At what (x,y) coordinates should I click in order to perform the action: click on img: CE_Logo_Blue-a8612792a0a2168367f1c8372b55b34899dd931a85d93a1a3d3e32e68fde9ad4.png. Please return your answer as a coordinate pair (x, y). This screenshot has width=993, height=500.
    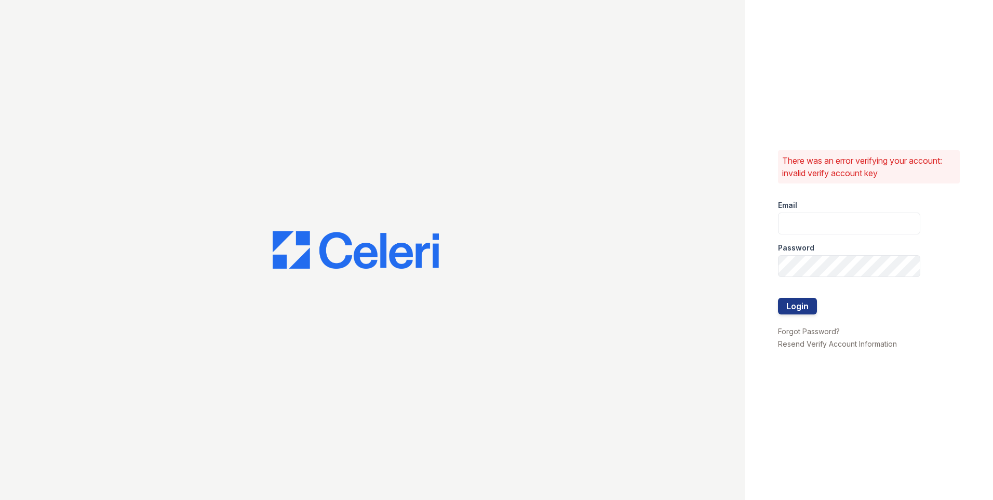
    Looking at the image, I should click on (356, 250).